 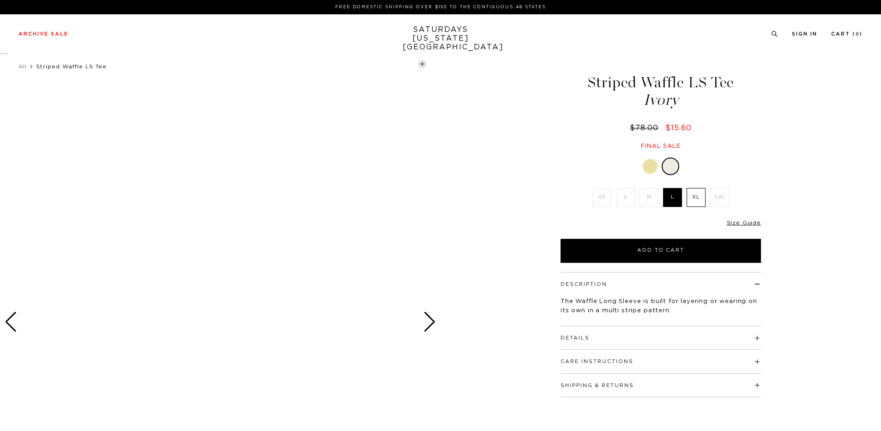 What do you see at coordinates (696, 197) in the screenshot?
I see `label: XL` at bounding box center [696, 197].